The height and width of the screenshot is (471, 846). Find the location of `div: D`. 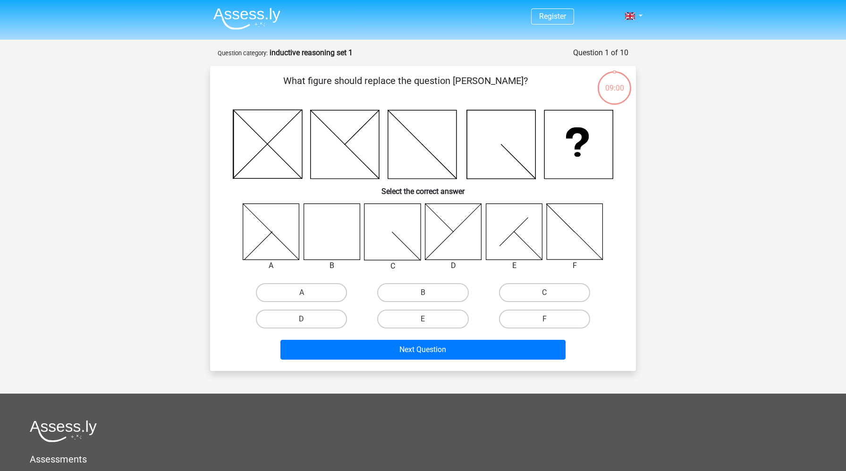

div: D is located at coordinates (453, 266).